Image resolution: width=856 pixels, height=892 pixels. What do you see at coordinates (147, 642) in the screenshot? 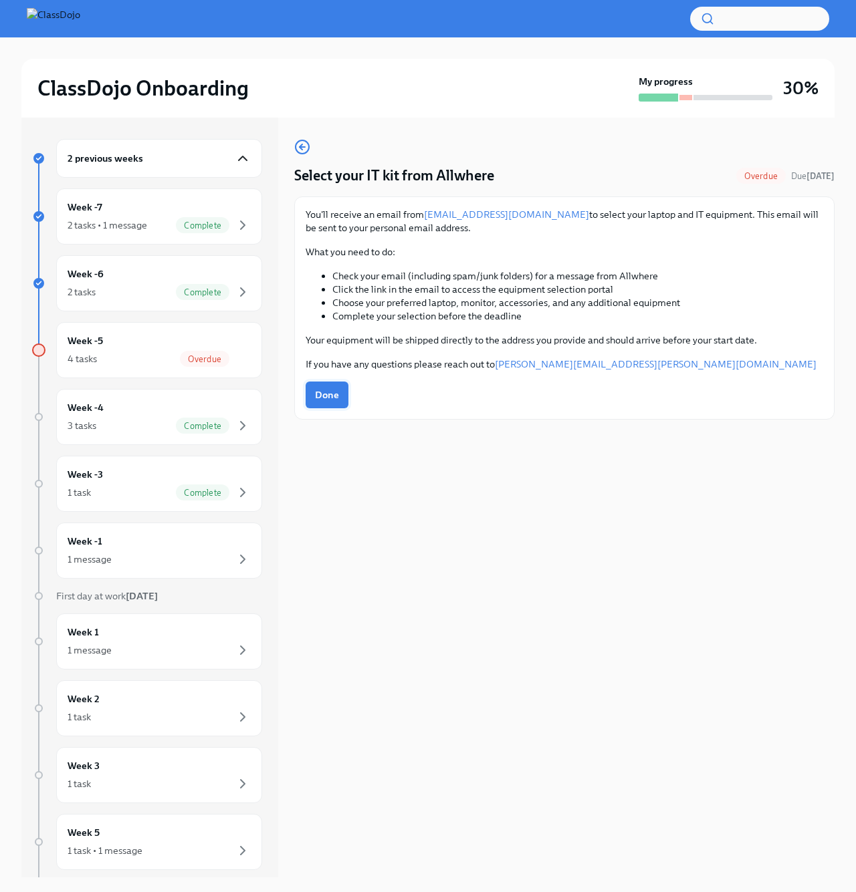
I see `a: Week 11 message` at bounding box center [147, 642].